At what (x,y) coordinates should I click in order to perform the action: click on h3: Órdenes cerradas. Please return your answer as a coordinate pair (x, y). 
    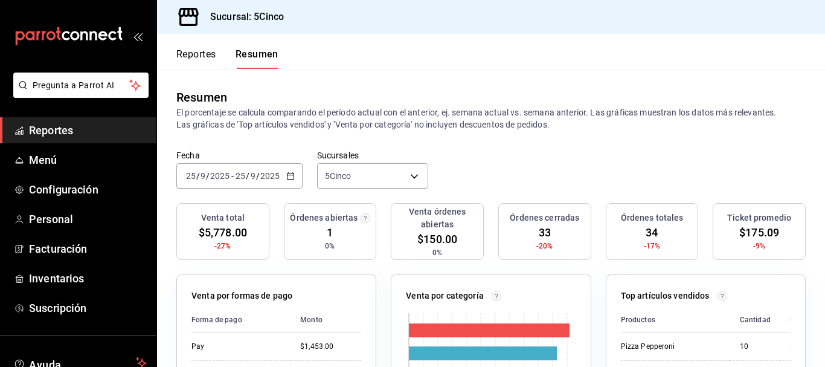
    Looking at the image, I should click on (544, 217).